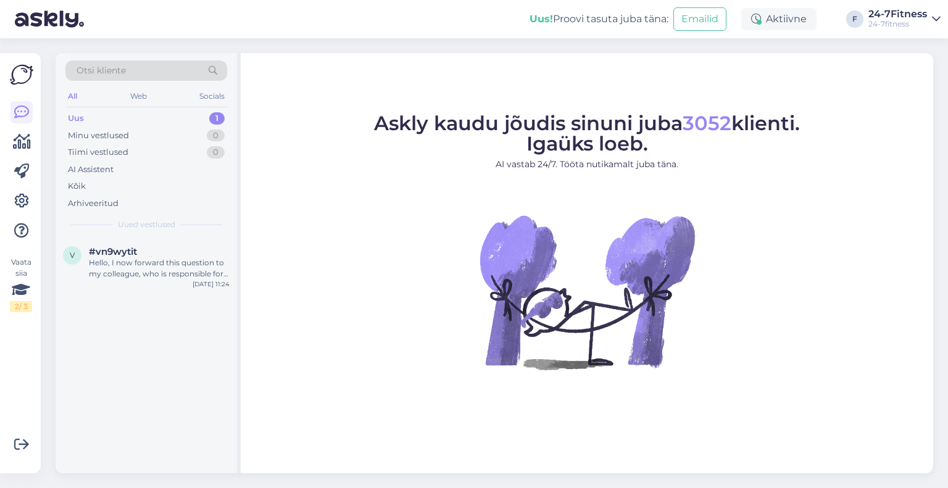  What do you see at coordinates (101, 70) in the screenshot?
I see `span: Otsi kliente` at bounding box center [101, 70].